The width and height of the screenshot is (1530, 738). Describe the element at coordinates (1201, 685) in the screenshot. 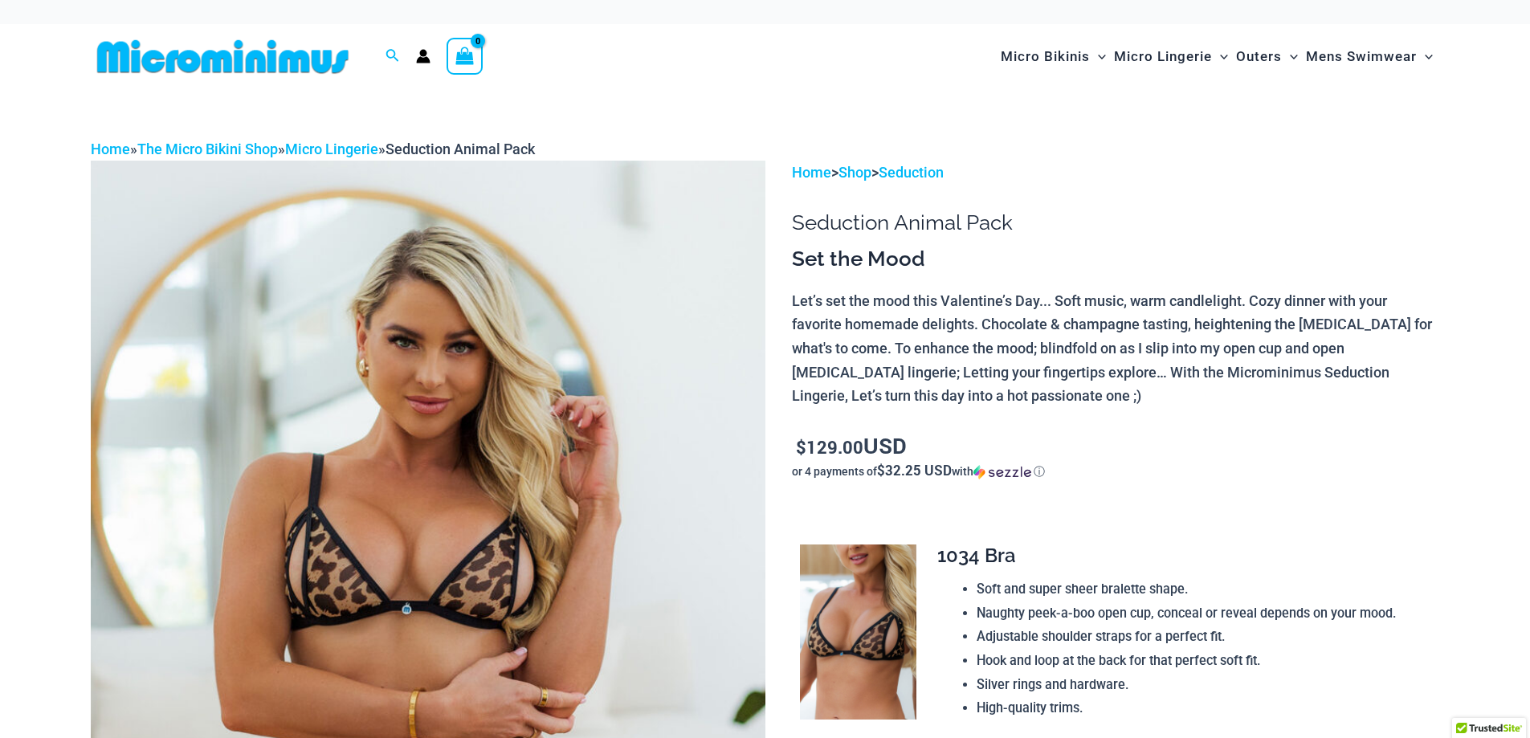

I see `li: Silver rings and hardware.` at that location.